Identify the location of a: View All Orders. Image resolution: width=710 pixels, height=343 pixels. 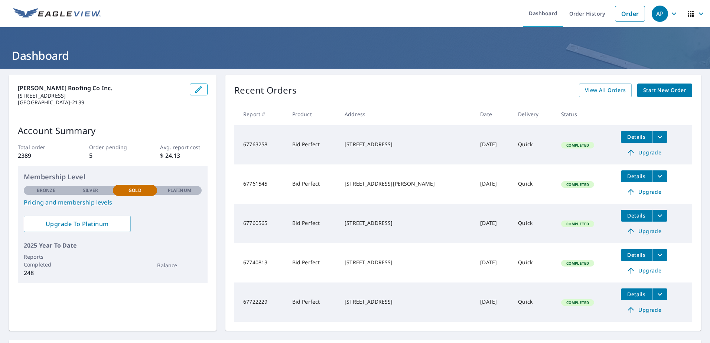
(605, 90).